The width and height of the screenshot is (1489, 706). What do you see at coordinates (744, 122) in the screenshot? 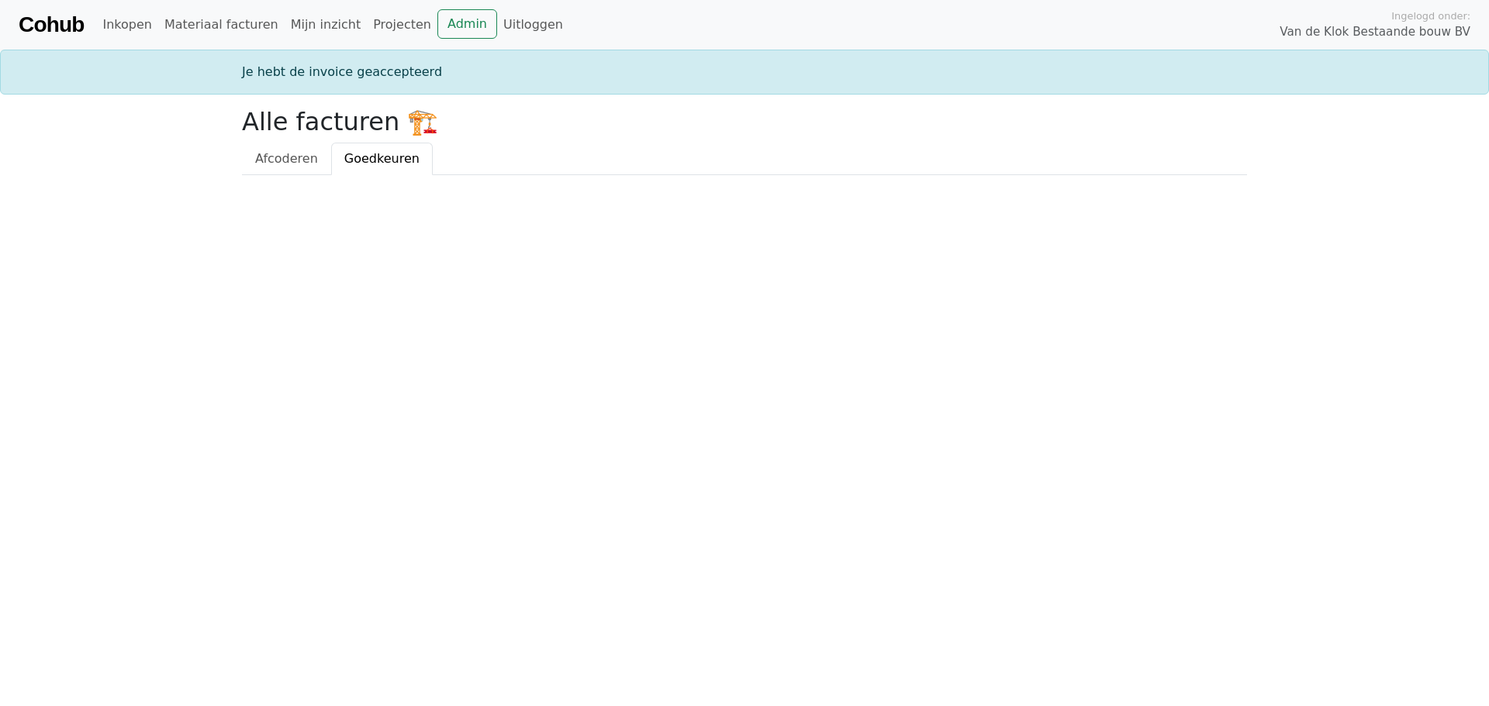
I see `h2: Alle facturen 🏗️` at bounding box center [744, 122].